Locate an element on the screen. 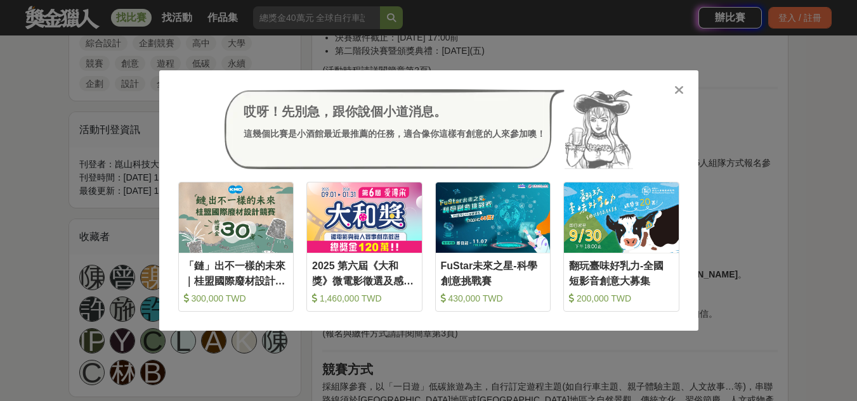 This screenshot has width=857, height=401. a: Cover ImageFuStar未來之星-科學創意挑戰賽 430,000 TWD is located at coordinates (493, 247).